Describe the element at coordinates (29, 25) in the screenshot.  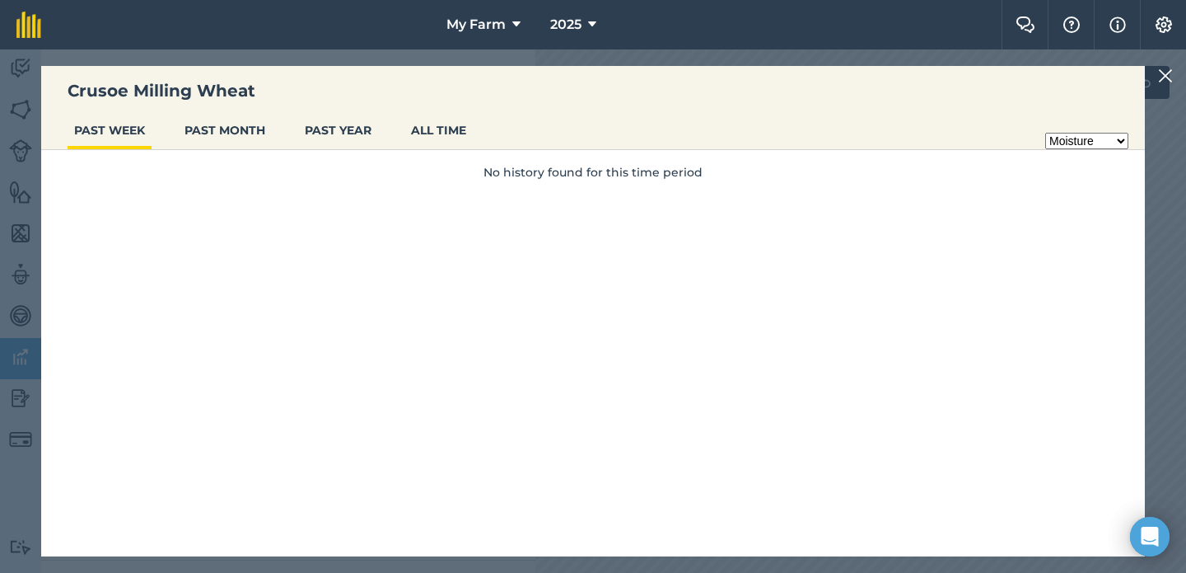
I see `img: fieldmargin Logo` at that location.